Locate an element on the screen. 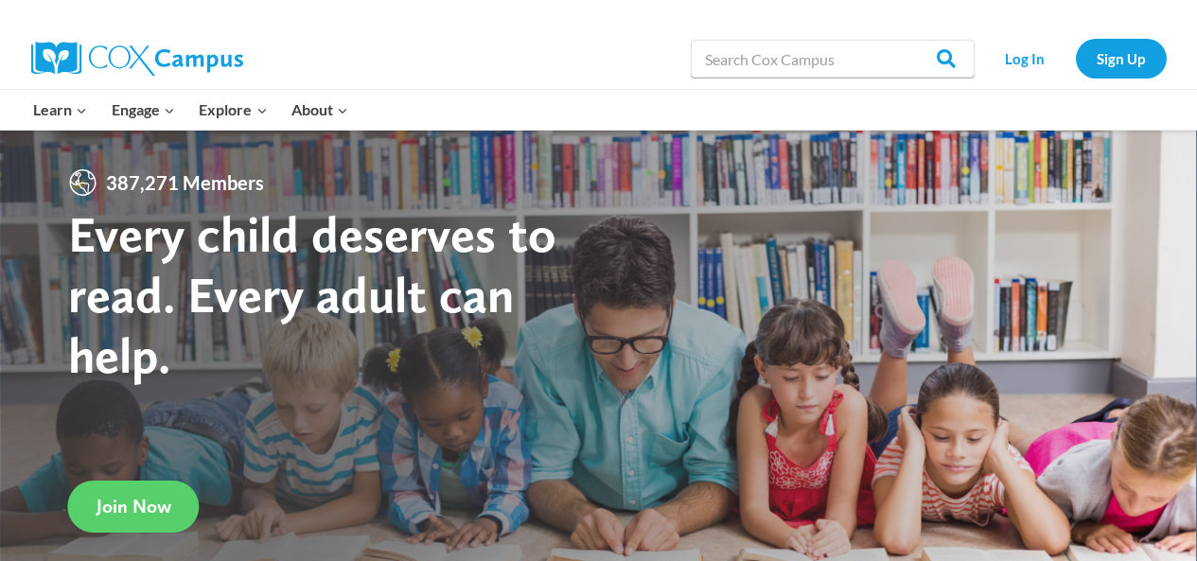 Image resolution: width=1197 pixels, height=561 pixels. img: Cox Campus is located at coordinates (137, 59).